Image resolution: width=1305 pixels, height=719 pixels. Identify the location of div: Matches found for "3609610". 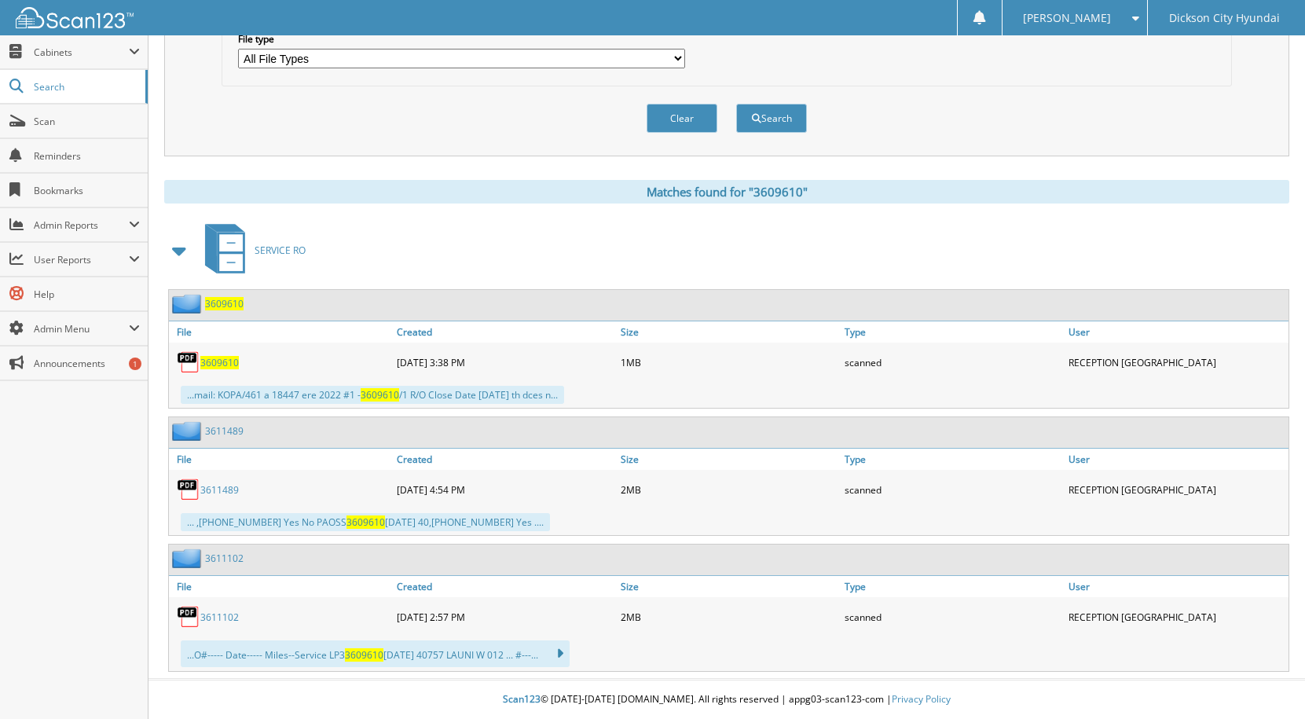
(727, 192).